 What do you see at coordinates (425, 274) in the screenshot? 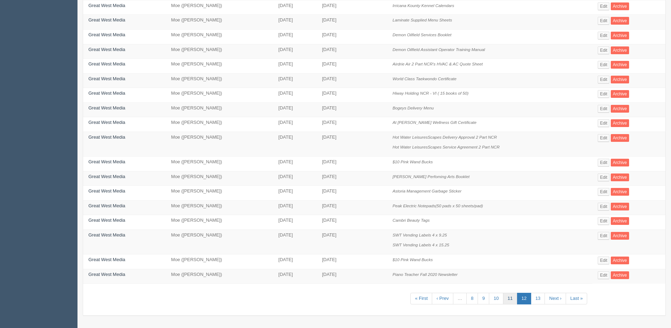
I see `i: Piano Teacher Fall 2020 Newsletter` at bounding box center [425, 274].